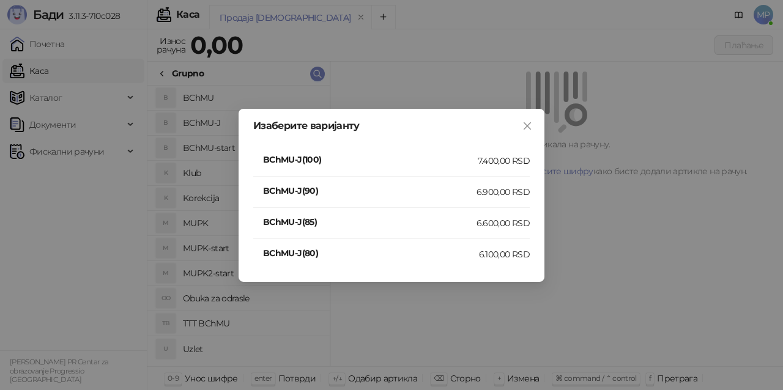 The height and width of the screenshot is (390, 783). Describe the element at coordinates (504, 161) in the screenshot. I see `div: 7.400,00 RSD` at that location.